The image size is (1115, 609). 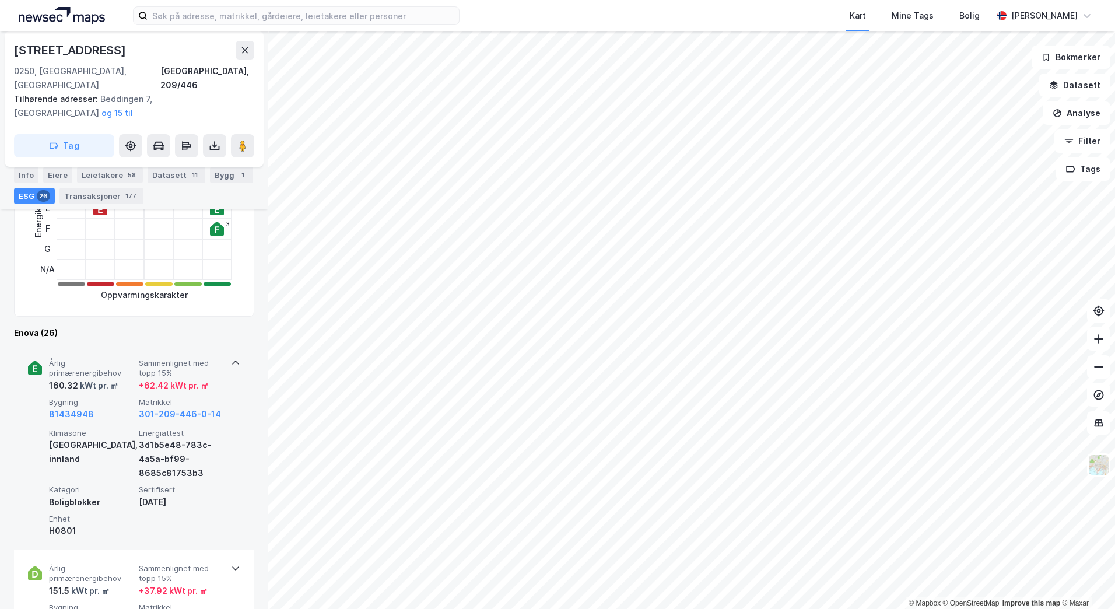 I want to click on div: Info, so click(x=26, y=175).